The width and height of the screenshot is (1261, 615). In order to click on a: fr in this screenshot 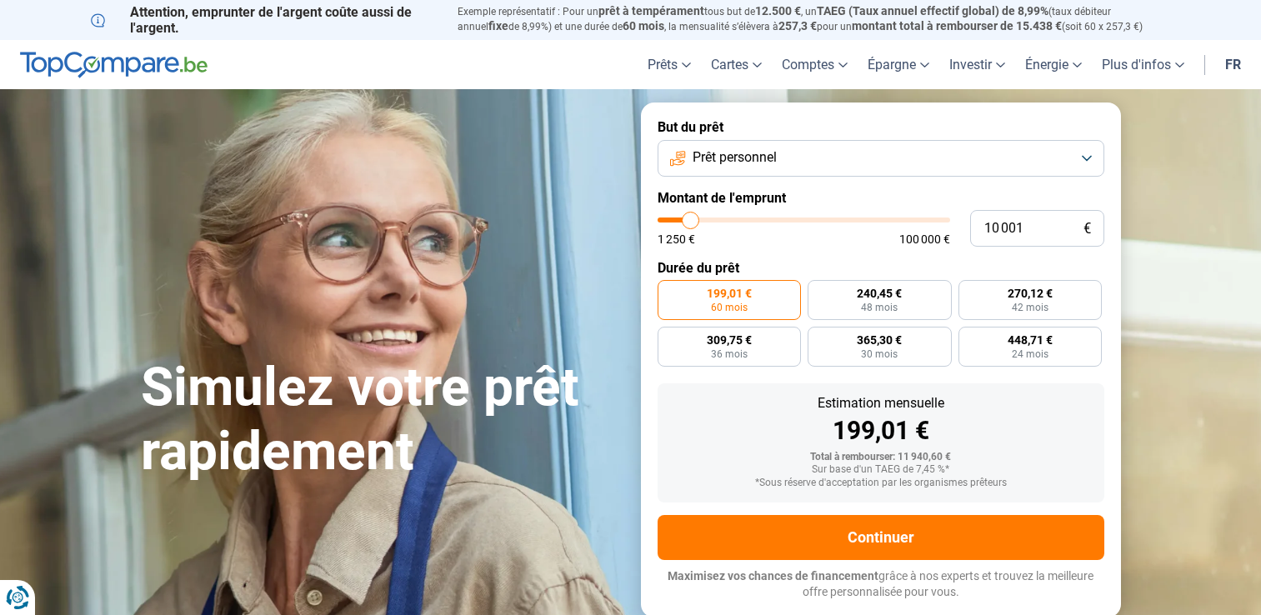, I will do `click(1233, 64)`.